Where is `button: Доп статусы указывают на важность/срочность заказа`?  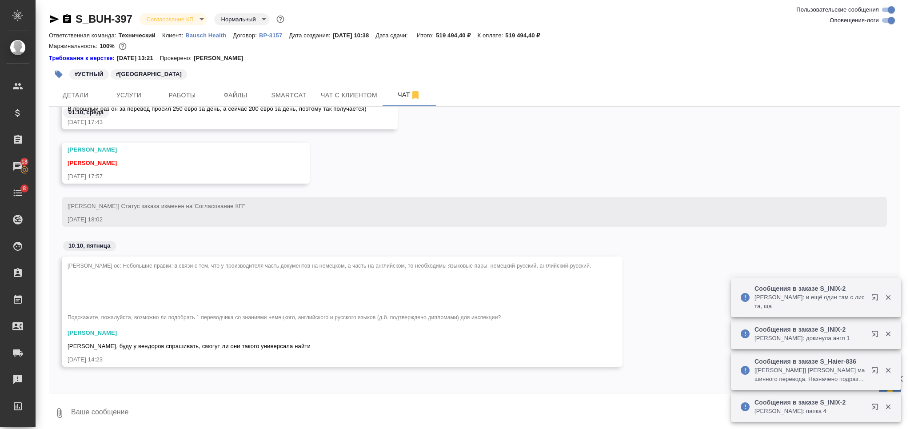
button: Доп статусы указывают на важность/срочность заказа is located at coordinates (280, 19).